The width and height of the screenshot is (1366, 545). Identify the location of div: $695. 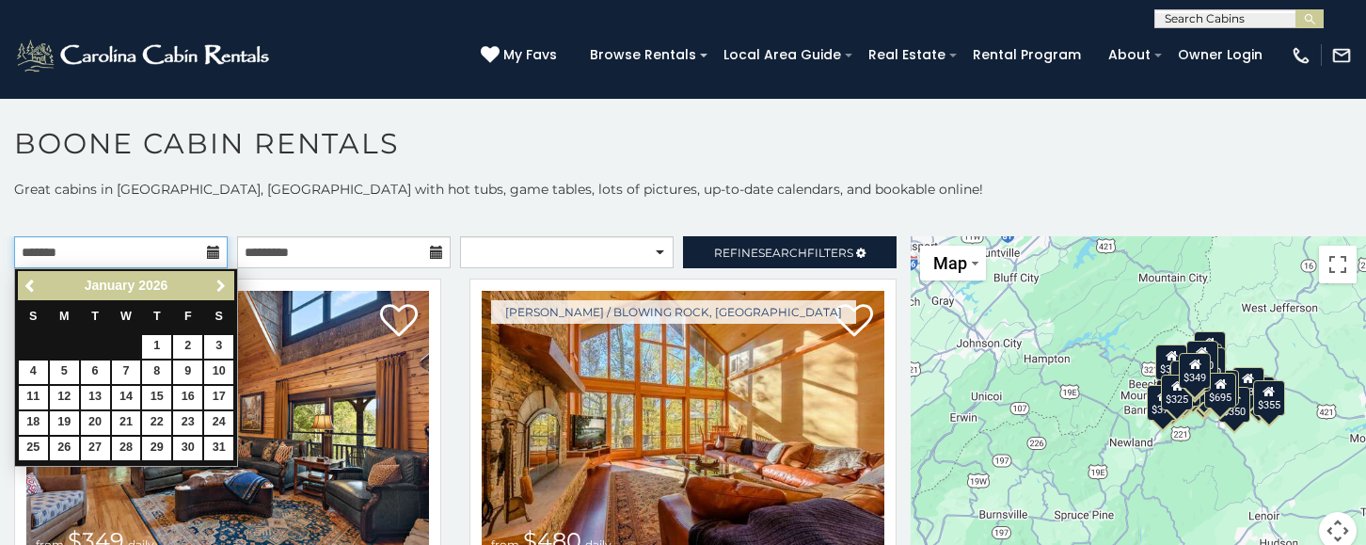
(1220, 390).